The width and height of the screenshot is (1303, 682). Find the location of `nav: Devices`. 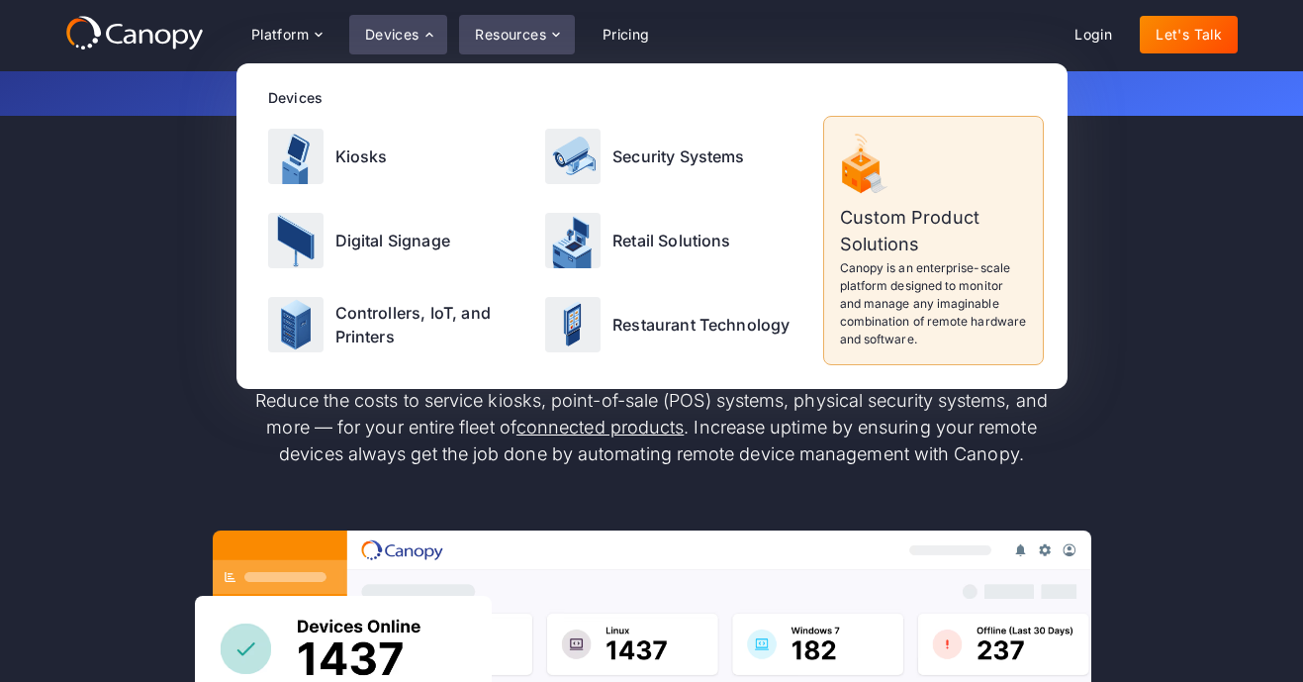

nav: Devices is located at coordinates (652, 226).